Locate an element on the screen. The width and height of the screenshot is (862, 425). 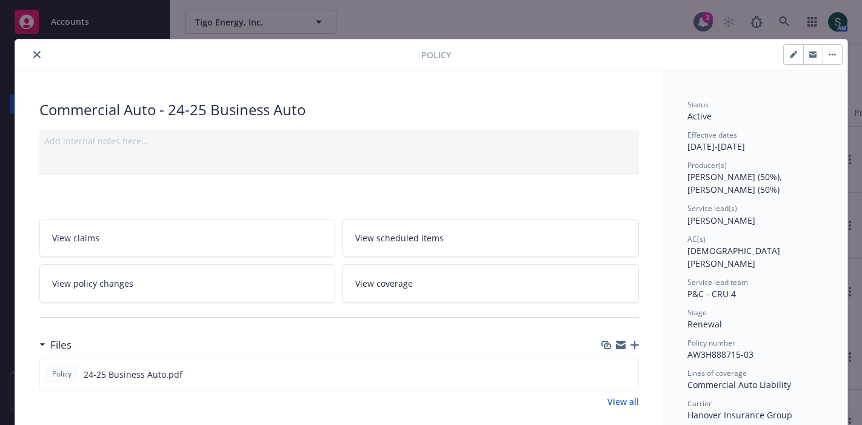
a: View claims is located at coordinates (187, 238).